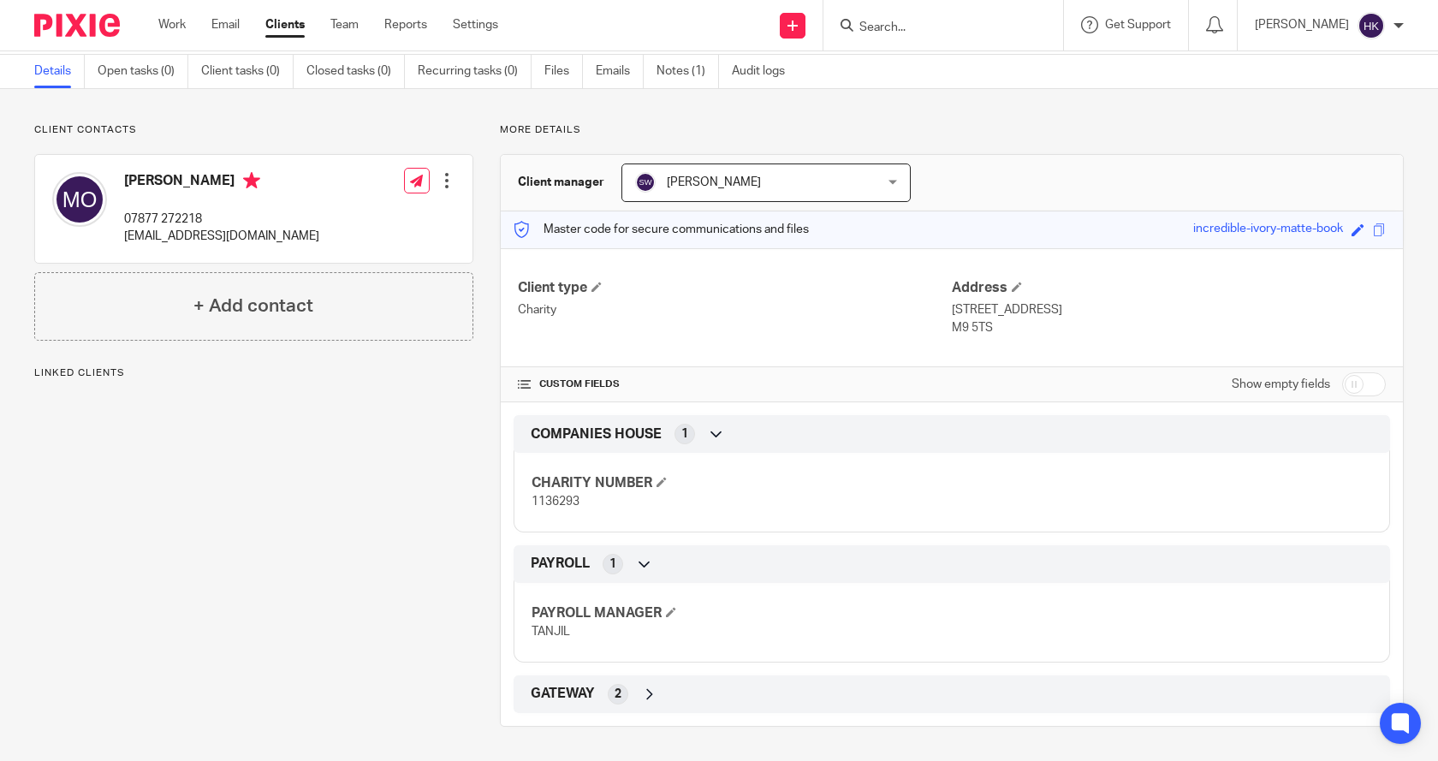  What do you see at coordinates (764, 71) in the screenshot?
I see `a: Audit logs` at bounding box center [764, 71].